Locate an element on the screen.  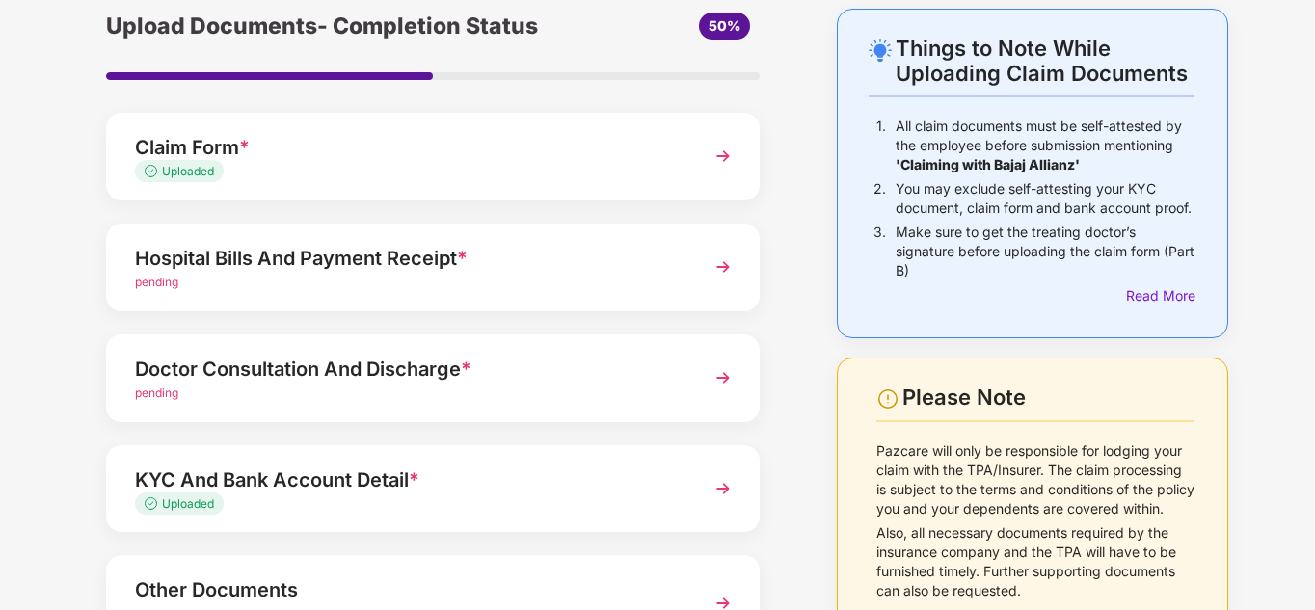
div: Doctor Consultation And Discharge is located at coordinates (408, 369).